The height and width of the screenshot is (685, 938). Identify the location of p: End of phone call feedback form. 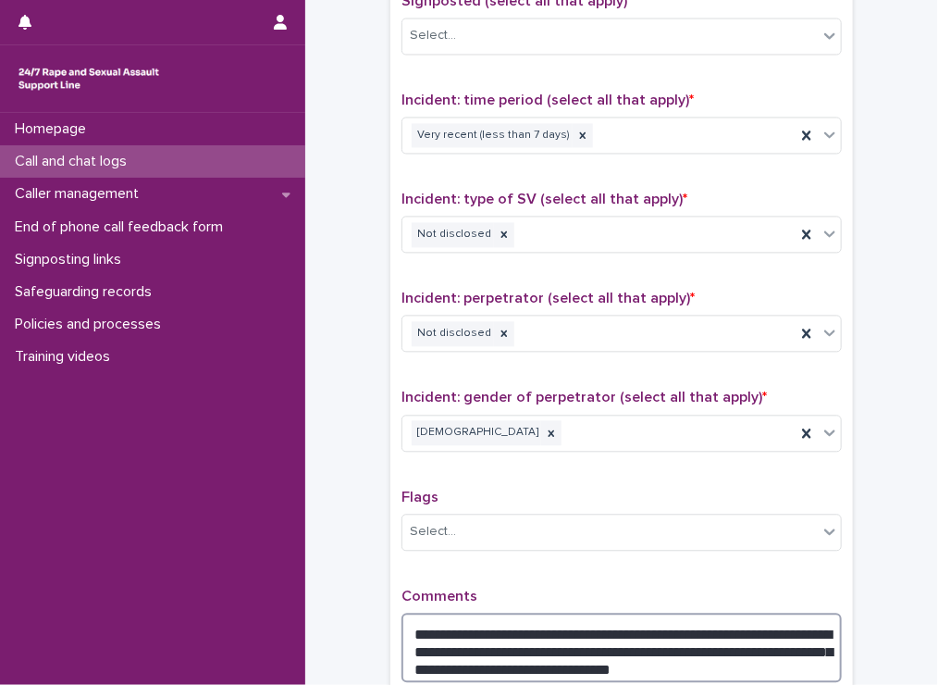
(122, 227).